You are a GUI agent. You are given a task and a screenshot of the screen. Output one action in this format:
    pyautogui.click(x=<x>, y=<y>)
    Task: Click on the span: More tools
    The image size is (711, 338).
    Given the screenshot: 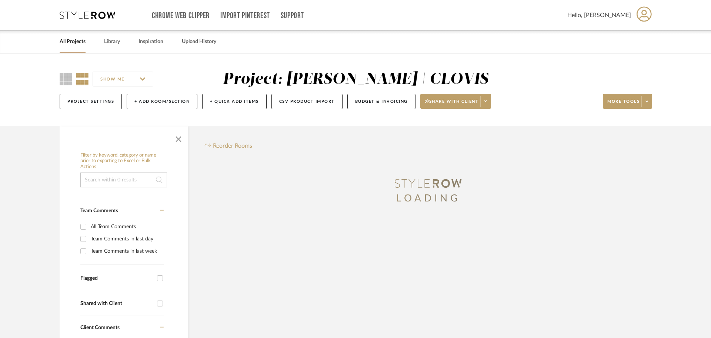 What is the action you would take?
    pyautogui.click(x=624, y=104)
    